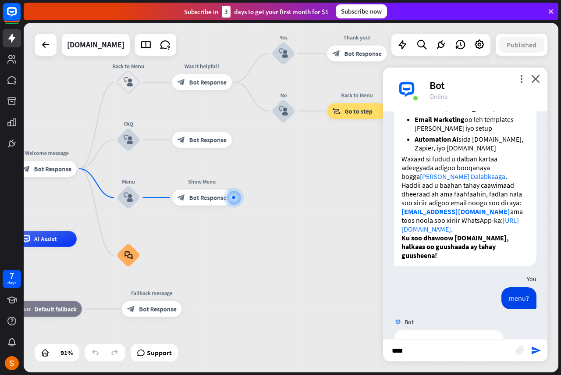 The height and width of the screenshot is (375, 561). What do you see at coordinates (202, 182) in the screenshot?
I see `div: Show Menu` at bounding box center [202, 182].